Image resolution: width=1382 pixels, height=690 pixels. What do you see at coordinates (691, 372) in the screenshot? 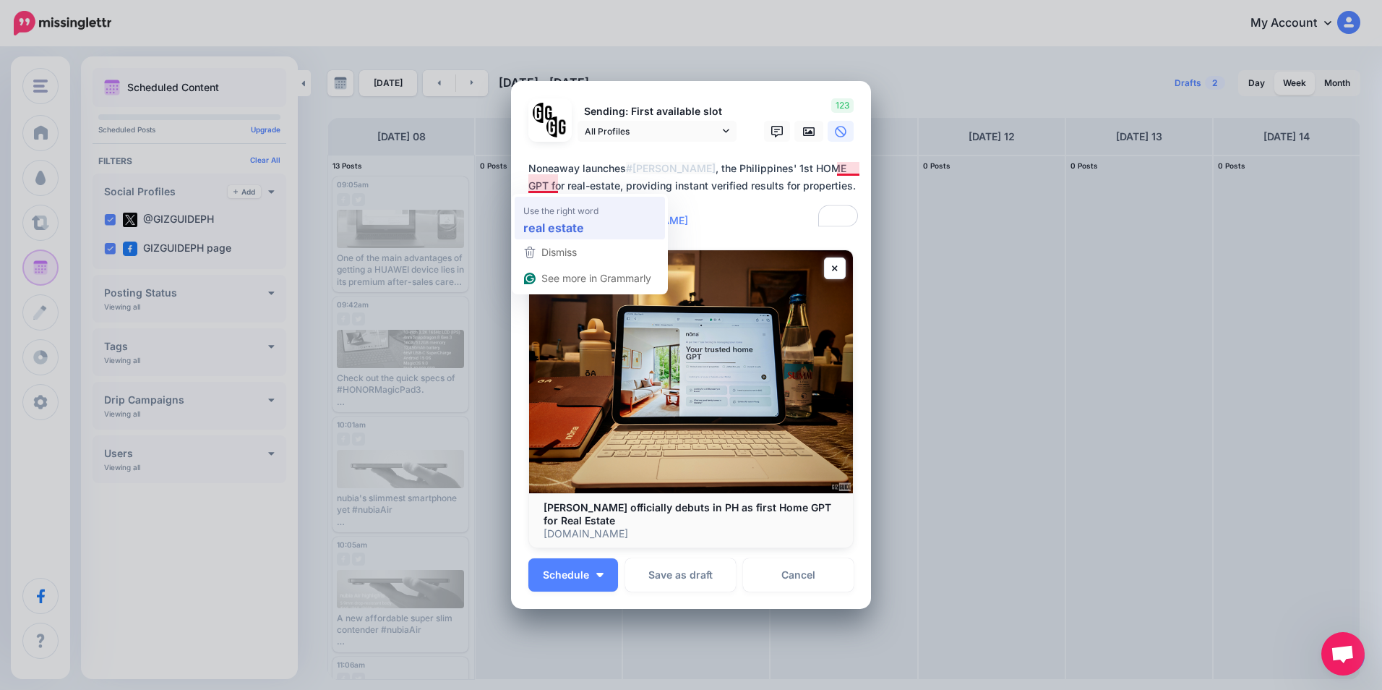
I see `img: NONA officially debuts in PH as first Home GPT for Real Estate` at bounding box center [691, 372].